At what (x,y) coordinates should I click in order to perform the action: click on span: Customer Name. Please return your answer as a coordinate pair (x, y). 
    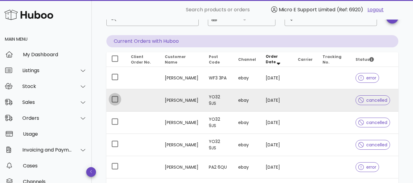
    Looking at the image, I should click on (175, 59).